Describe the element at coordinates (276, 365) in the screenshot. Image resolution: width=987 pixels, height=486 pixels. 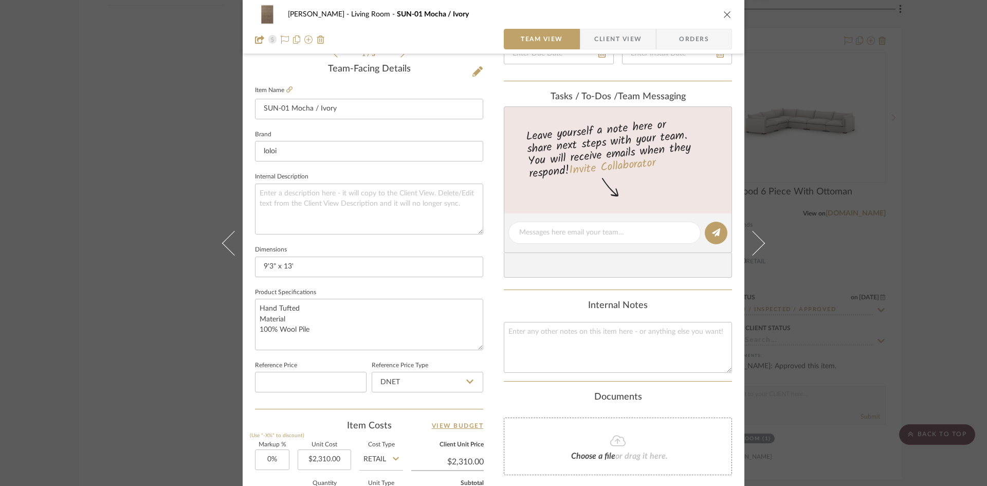
I see `label: Reference Price` at that location.